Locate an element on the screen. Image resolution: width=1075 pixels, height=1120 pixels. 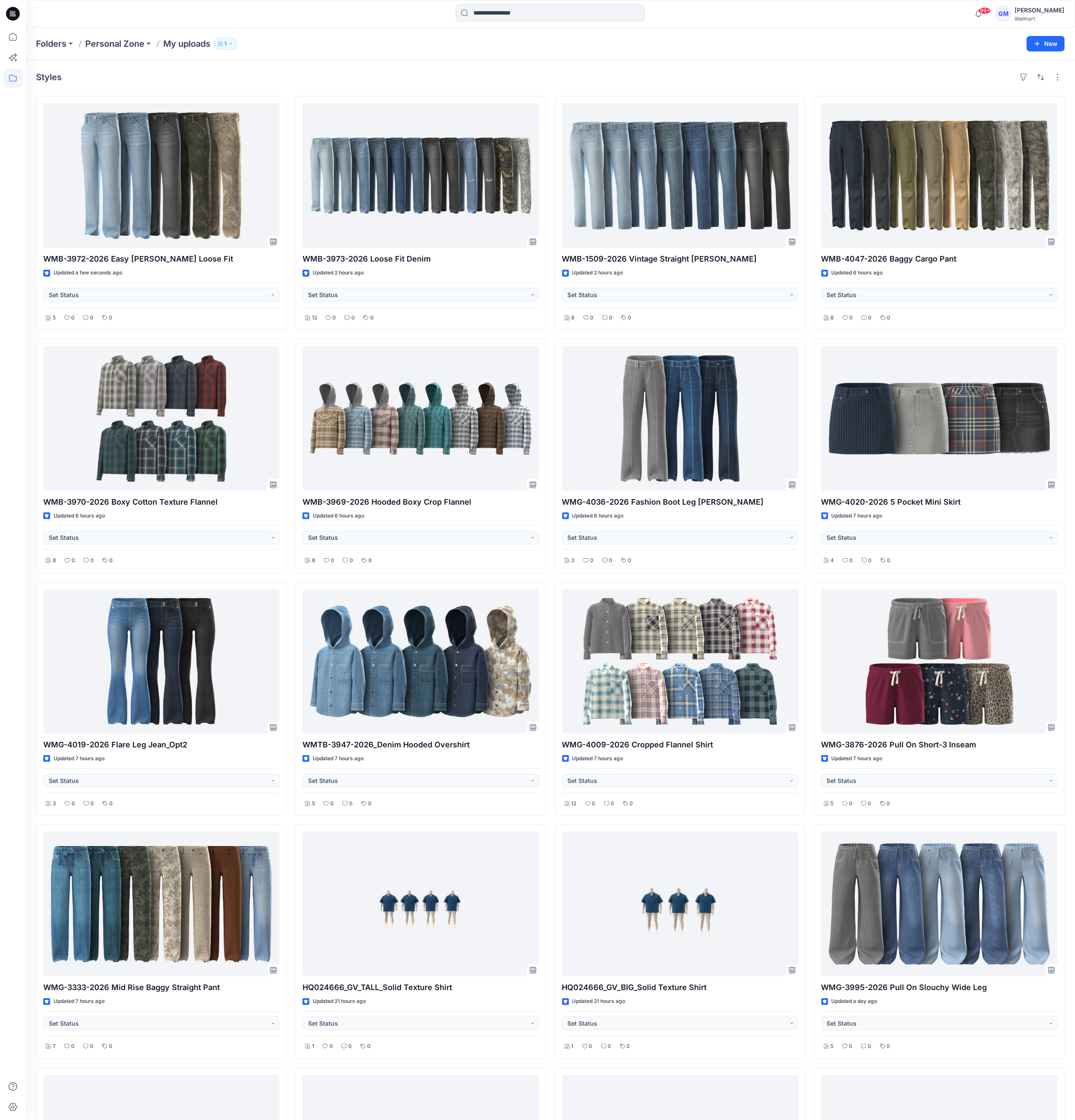
a: WMG-3995-2026 Pull On Slouchy Wide Leg is located at coordinates (939, 904).